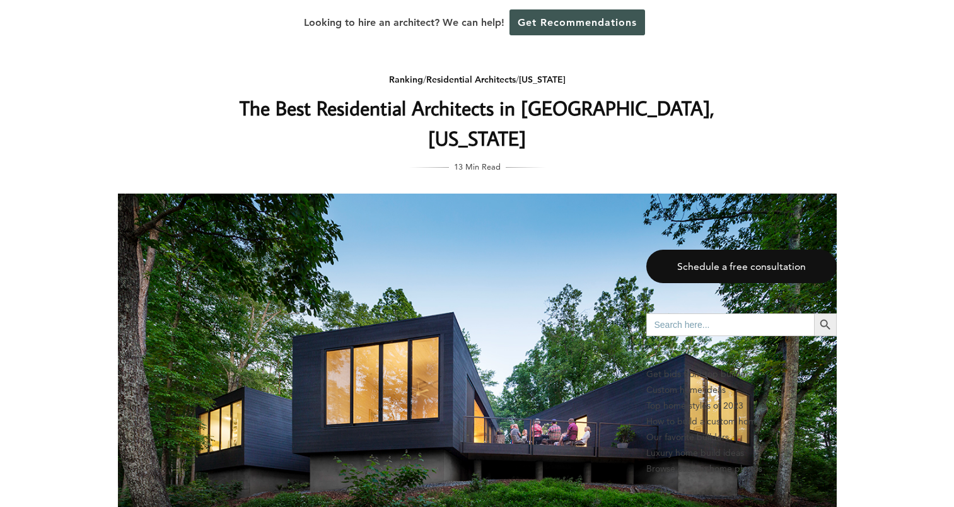  What do you see at coordinates (577, 22) in the screenshot?
I see `a: Get Recommendations` at bounding box center [577, 22].